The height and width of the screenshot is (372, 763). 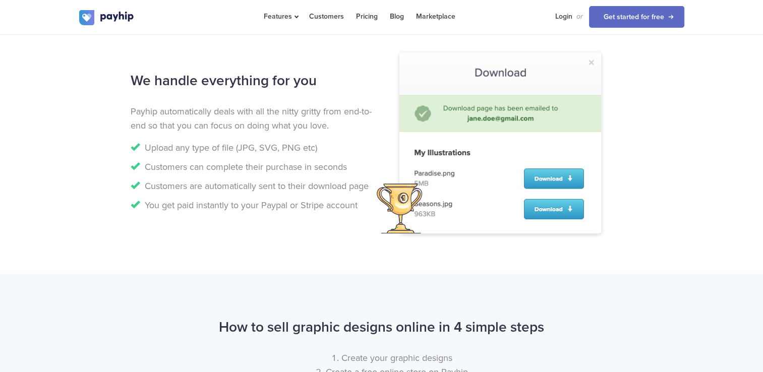 I want to click on a: Get started for free, so click(x=636, y=17).